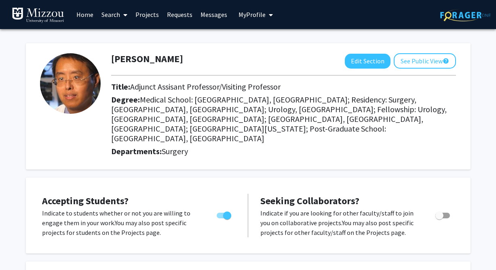 This screenshot has height=270, width=496. I want to click on p: Indicate if you are looking for other faculty/staff to join you on collaborative projects. You ma..., so click(340, 223).